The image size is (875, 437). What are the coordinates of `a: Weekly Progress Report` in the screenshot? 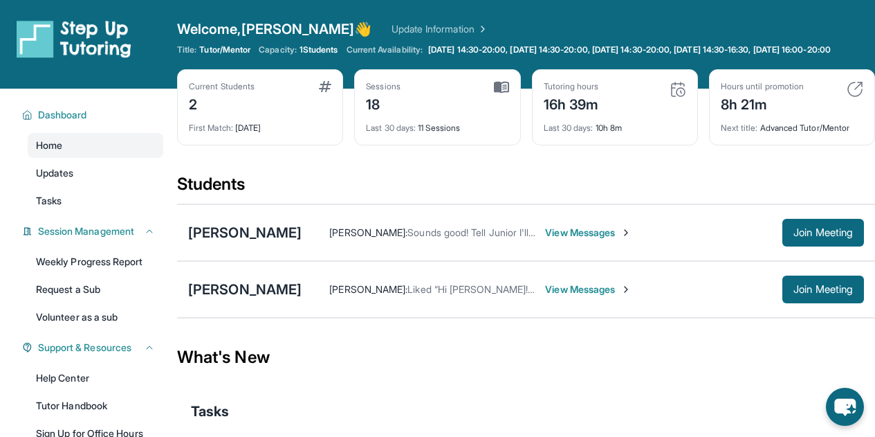 It's located at (96, 262).